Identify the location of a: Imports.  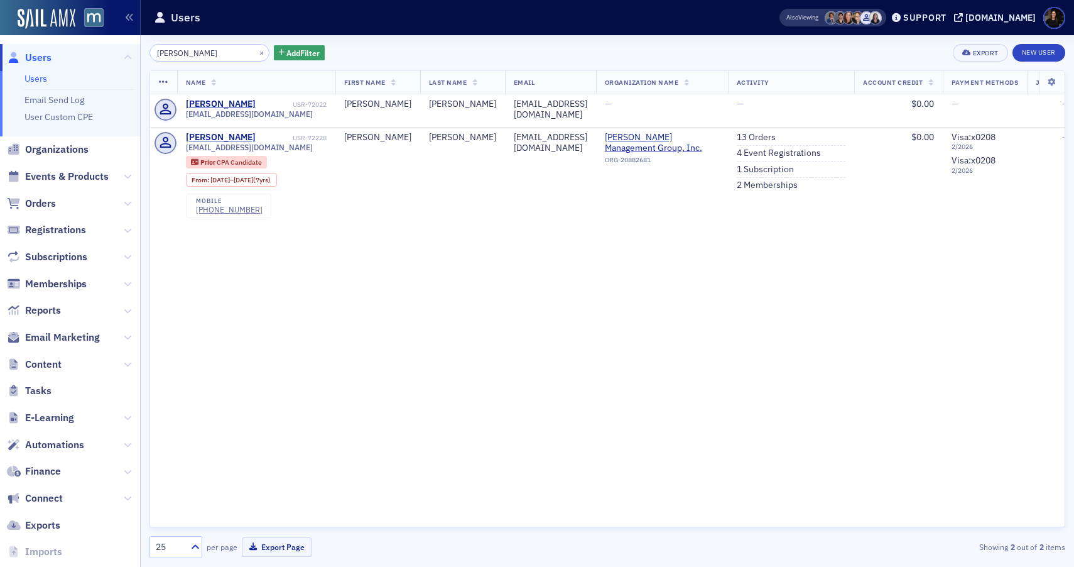
(35, 552).